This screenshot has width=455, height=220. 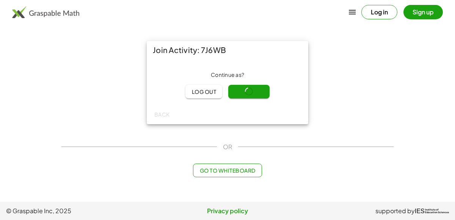 What do you see at coordinates (227, 211) in the screenshot?
I see `a: Privacy policy` at bounding box center [227, 211].